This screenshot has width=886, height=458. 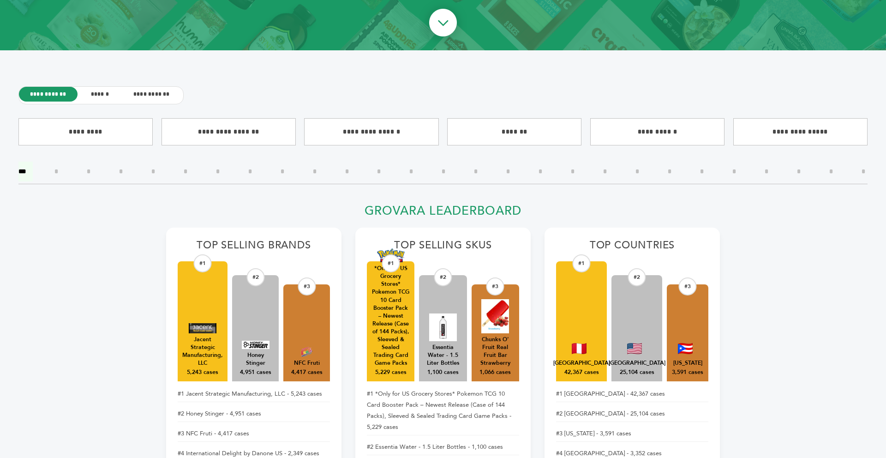 What do you see at coordinates (637, 363) in the screenshot?
I see `div: United States` at bounding box center [637, 363].